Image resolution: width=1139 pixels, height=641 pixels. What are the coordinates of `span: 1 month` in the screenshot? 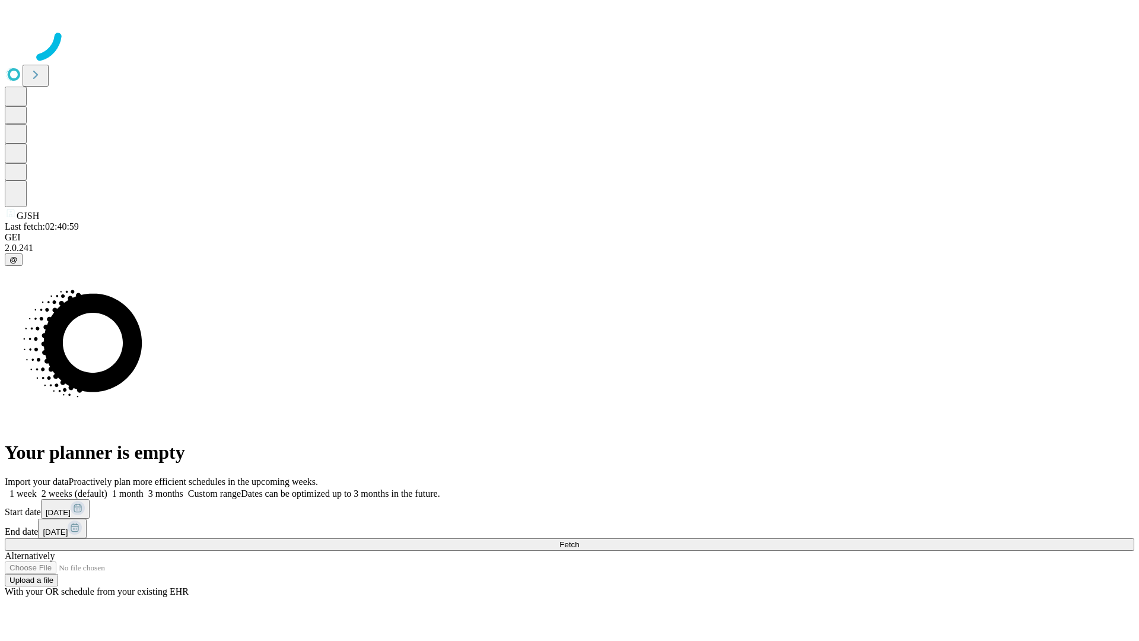 It's located at (128, 493).